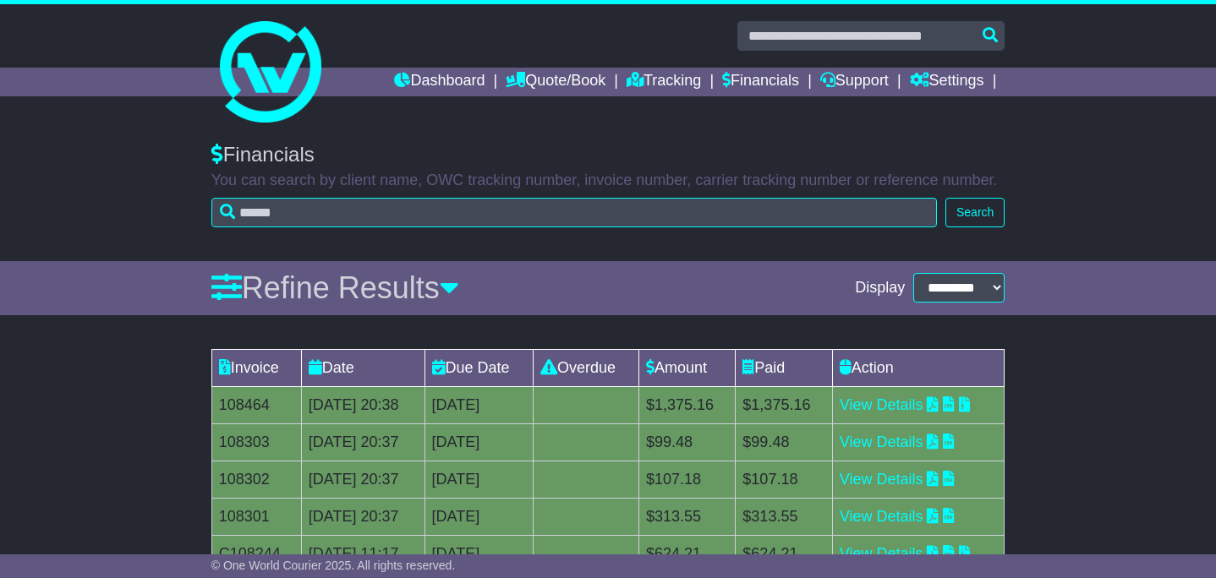  What do you see at coordinates (947, 82) in the screenshot?
I see `a: Settings` at bounding box center [947, 82].